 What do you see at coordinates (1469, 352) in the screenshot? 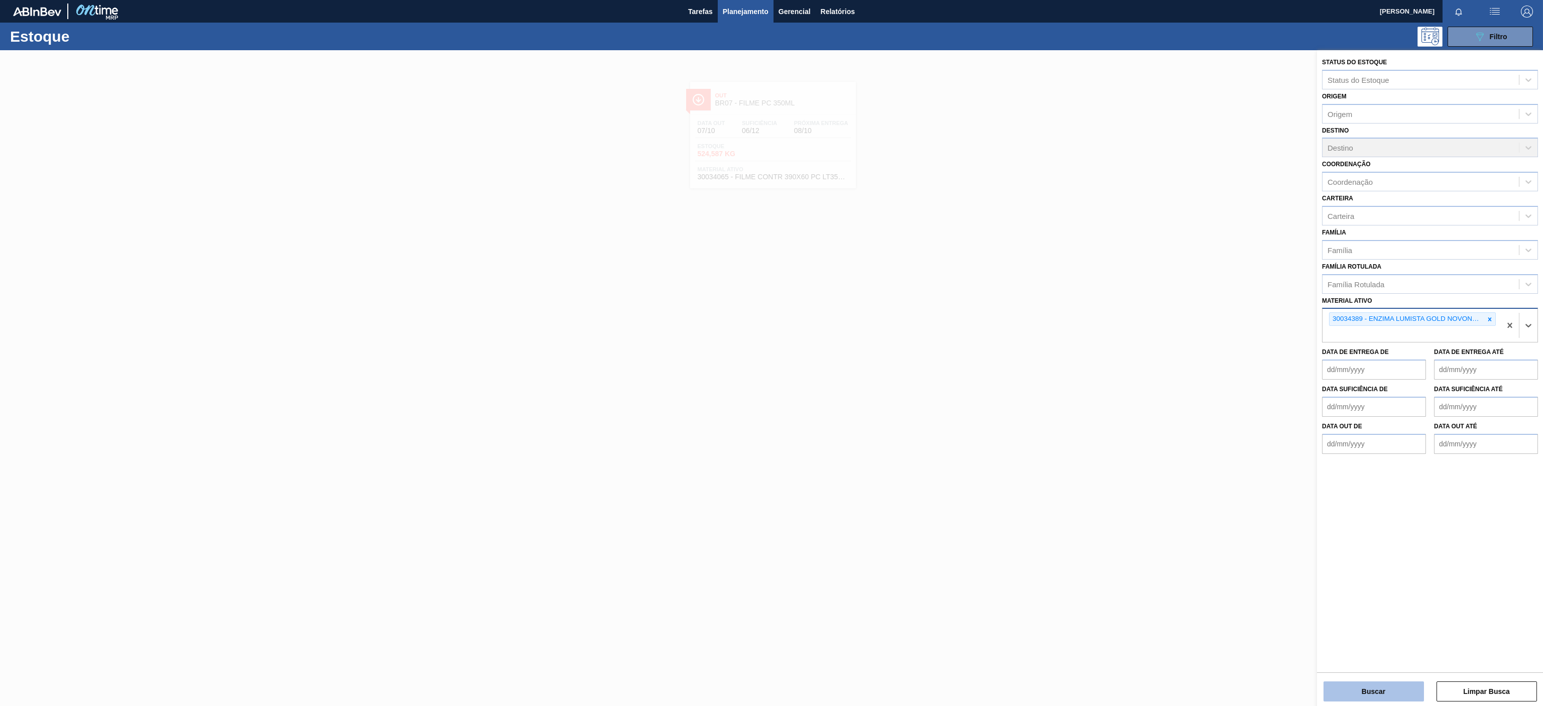
I see `label: Data de Entrega até` at bounding box center [1469, 352].